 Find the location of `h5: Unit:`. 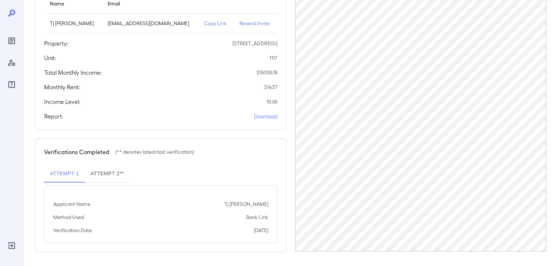

h5: Unit: is located at coordinates (50, 58).